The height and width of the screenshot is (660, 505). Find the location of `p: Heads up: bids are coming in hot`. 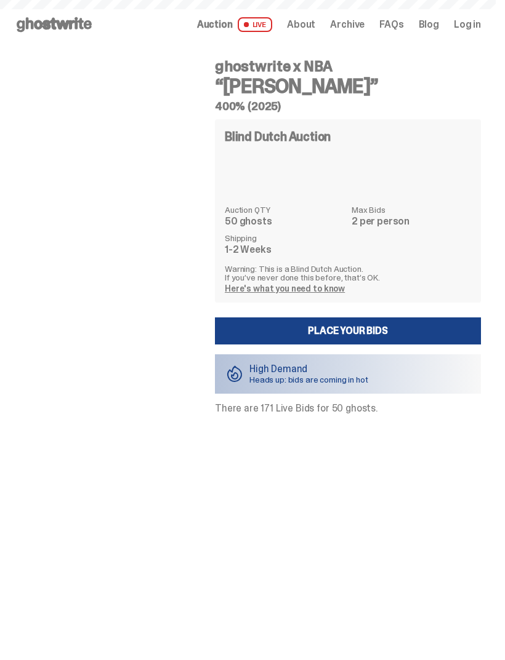

p: Heads up: bids are coming in hot is located at coordinates (308, 380).